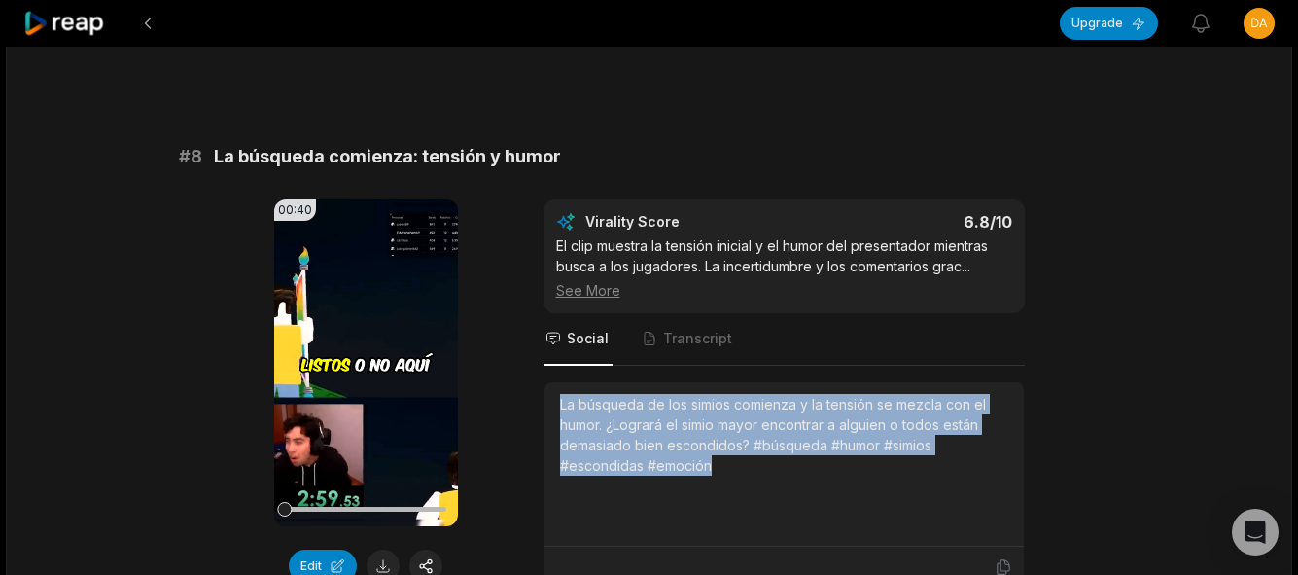  What do you see at coordinates (784, 435) in the screenshot?
I see `div: La búsqueda de los simios comienza y la tensión se mezcla con el humor. ¿Logrará el simio mayor e...` at bounding box center [784, 435].